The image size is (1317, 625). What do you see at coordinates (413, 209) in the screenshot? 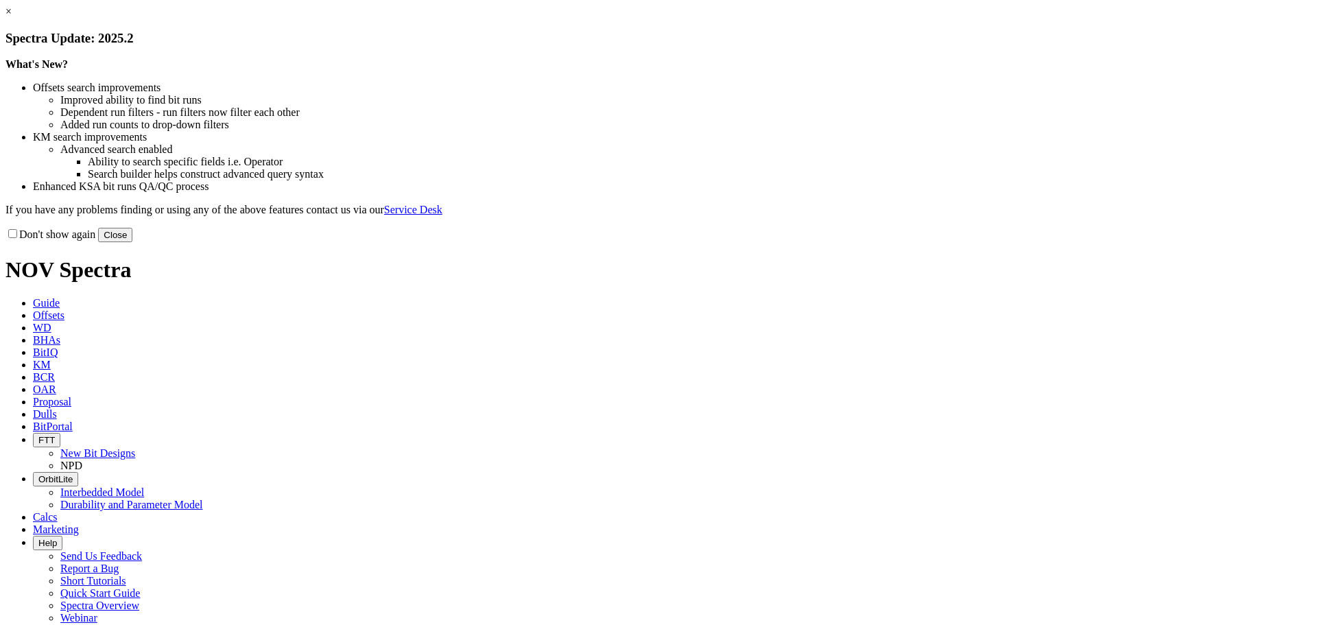
I see `a: Service Desk` at bounding box center [413, 209].